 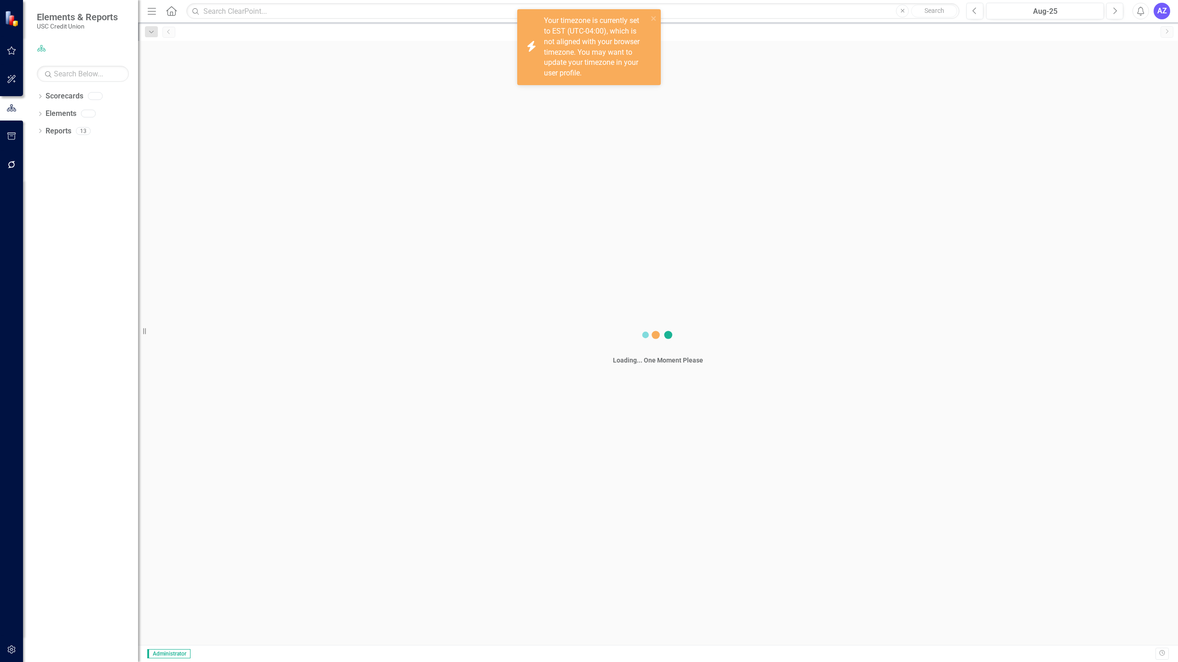 I want to click on span: Elements & Reports, so click(x=77, y=17).